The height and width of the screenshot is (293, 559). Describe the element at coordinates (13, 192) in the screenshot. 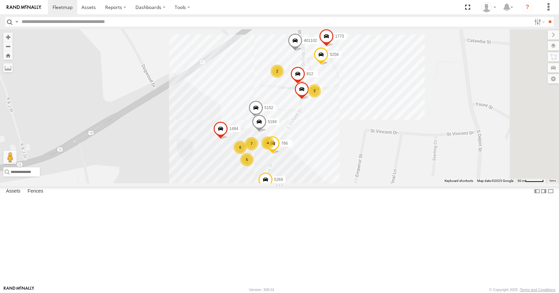

I see `label: Assets` at that location.